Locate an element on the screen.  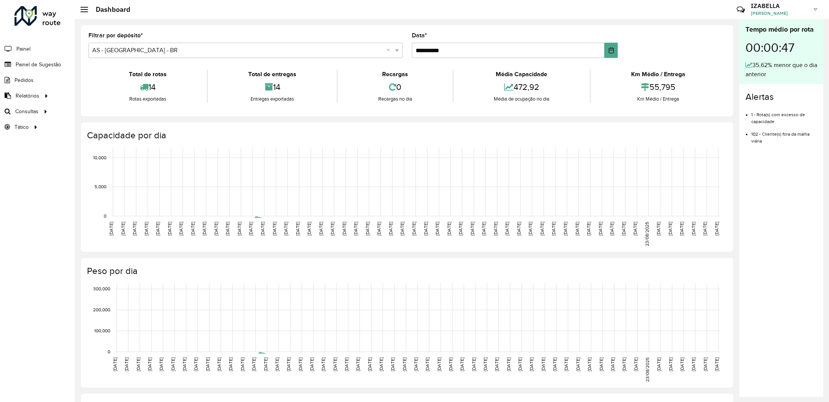
span: Clear all is located at coordinates (390, 50).